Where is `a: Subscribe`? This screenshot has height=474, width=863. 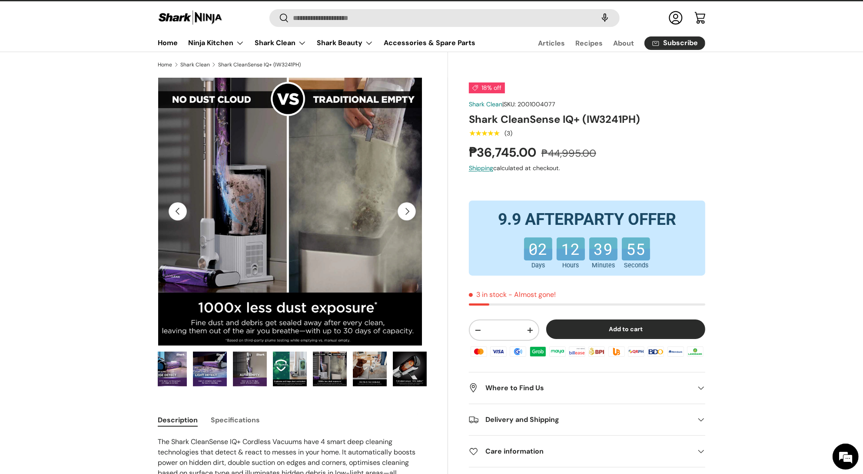
a: Subscribe is located at coordinates (675, 43).